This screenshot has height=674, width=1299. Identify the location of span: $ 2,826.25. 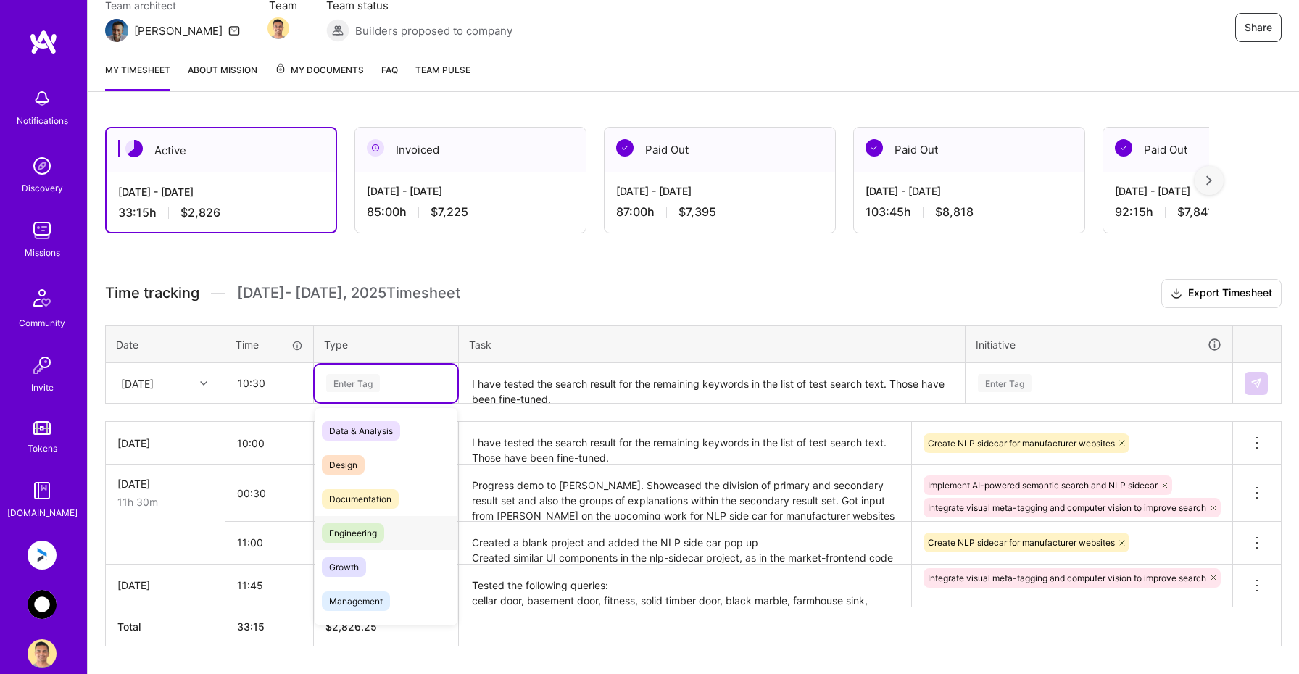
(351, 627).